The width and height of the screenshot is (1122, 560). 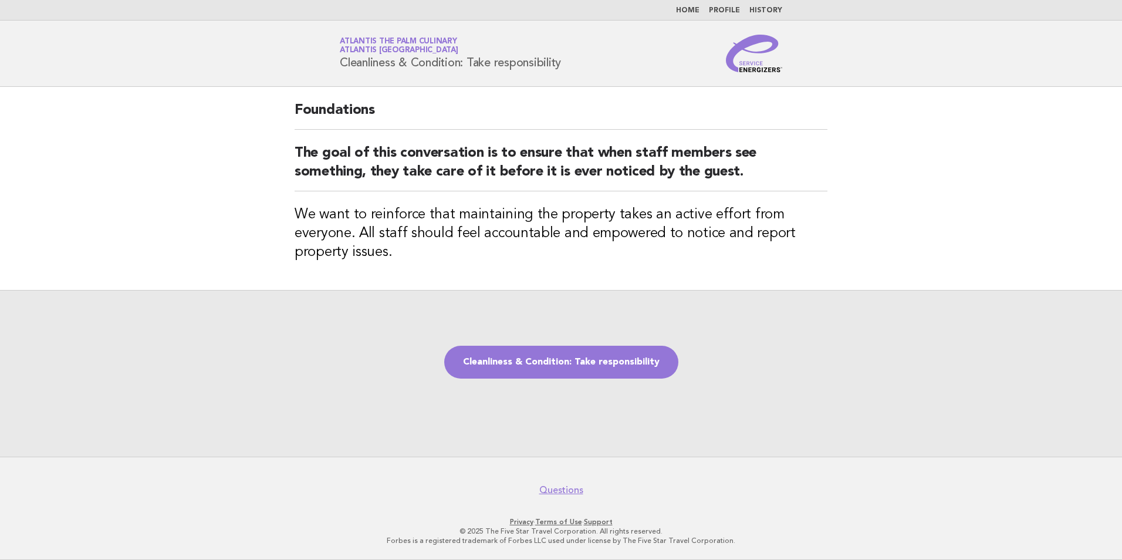 I want to click on h1: Cleanliness & Condition: Take responsibility, so click(x=450, y=53).